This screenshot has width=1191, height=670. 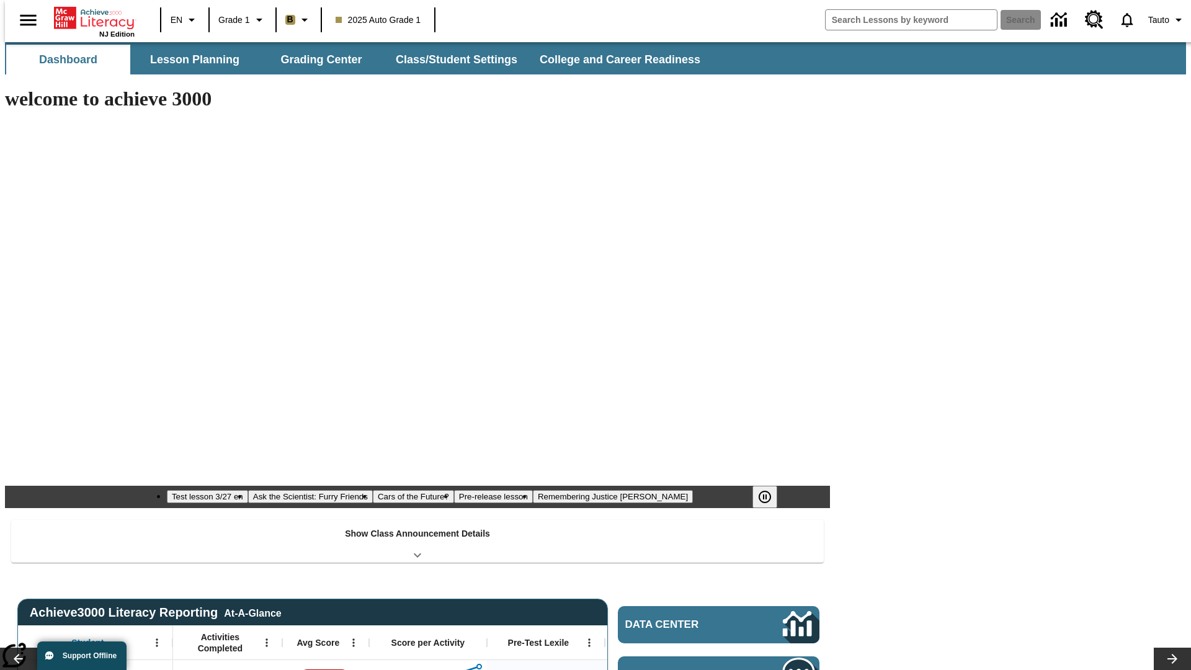 What do you see at coordinates (185, 20) in the screenshot?
I see `button: Language: EN, Select a language` at bounding box center [185, 20].